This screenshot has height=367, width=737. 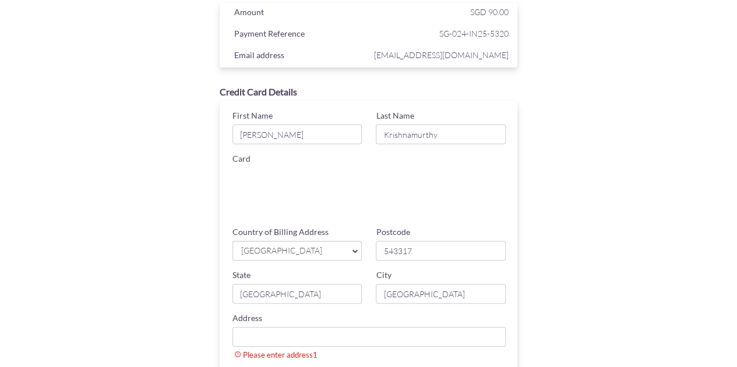 I want to click on small: Please enter address1, so click(x=366, y=355).